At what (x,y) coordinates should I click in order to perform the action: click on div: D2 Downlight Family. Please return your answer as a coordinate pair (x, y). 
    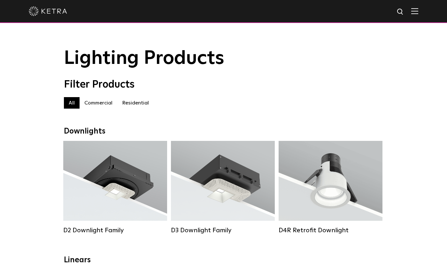
    Looking at the image, I should click on (115, 231).